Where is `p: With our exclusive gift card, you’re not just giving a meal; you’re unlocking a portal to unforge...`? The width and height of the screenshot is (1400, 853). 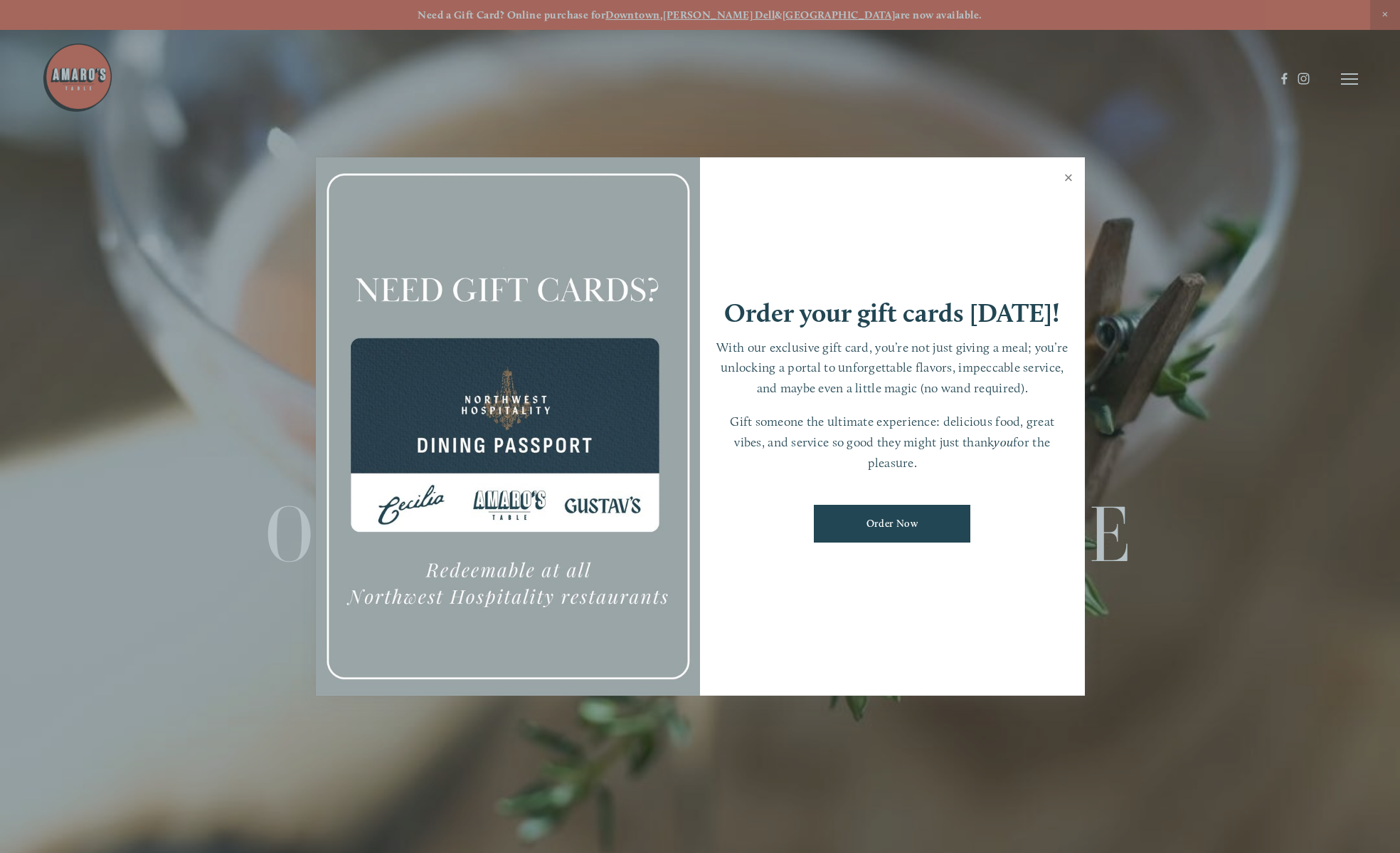 p: With our exclusive gift card, you’re not just giving a meal; you’re unlocking a portal to unforge... is located at coordinates (892, 368).